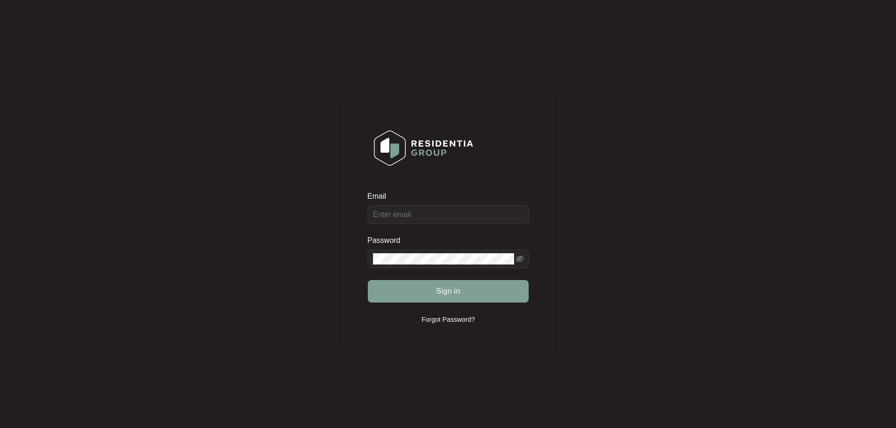  I want to click on label: Email, so click(380, 197).